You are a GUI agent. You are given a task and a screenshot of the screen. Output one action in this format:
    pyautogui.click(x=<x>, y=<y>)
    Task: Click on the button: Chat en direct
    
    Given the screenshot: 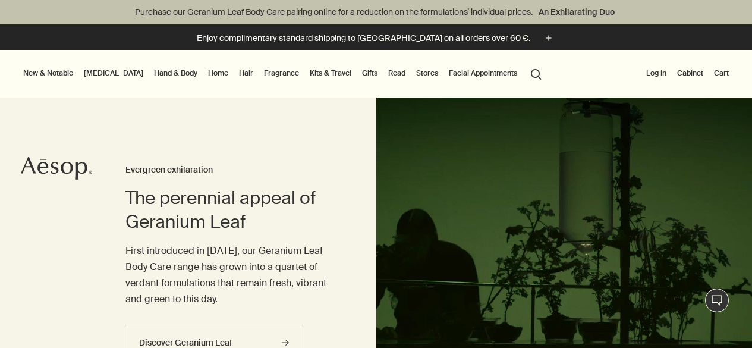 What is the action you would take?
    pyautogui.click(x=717, y=300)
    